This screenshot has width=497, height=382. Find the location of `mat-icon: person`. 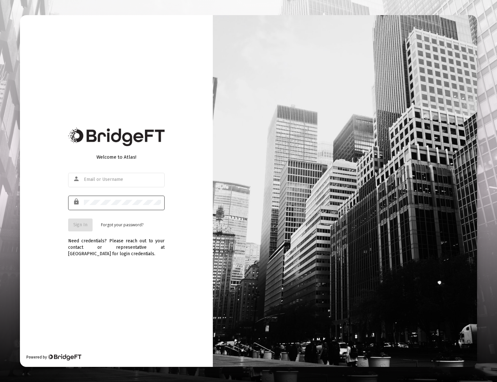

mat-icon: person is located at coordinates (77, 179).